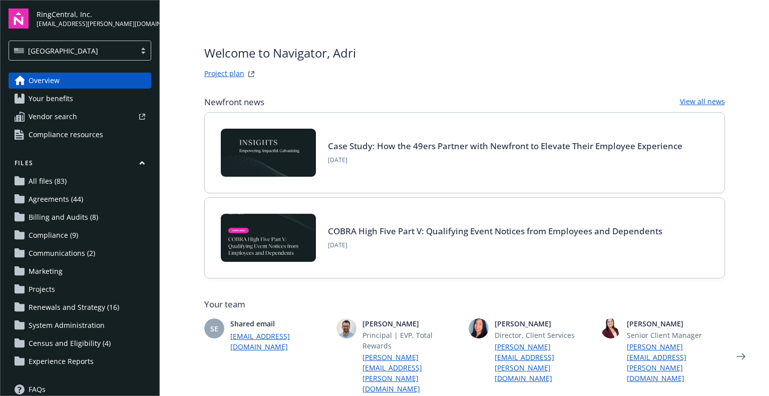 The height and width of the screenshot is (396, 769). What do you see at coordinates (70, 344) in the screenshot?
I see `span: Census and Eligibility (4)` at bounding box center [70, 344].